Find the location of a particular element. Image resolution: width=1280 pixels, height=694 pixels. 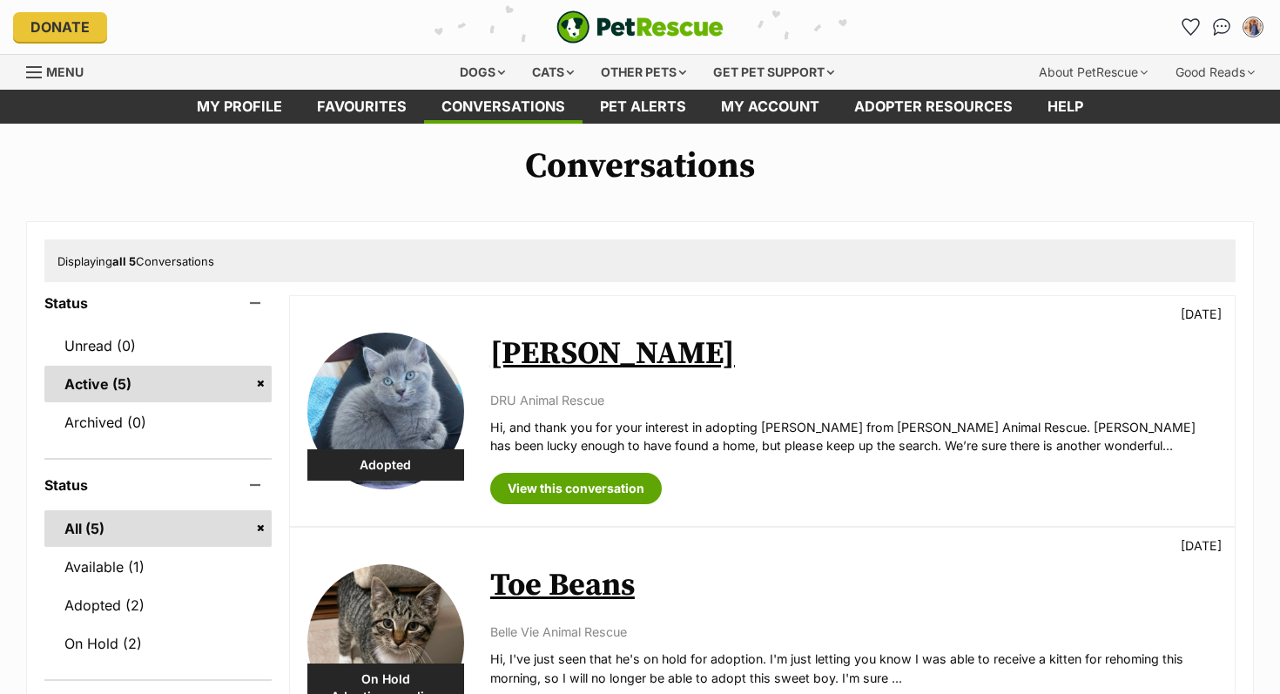

a: Archived (0) is located at coordinates (158, 422).